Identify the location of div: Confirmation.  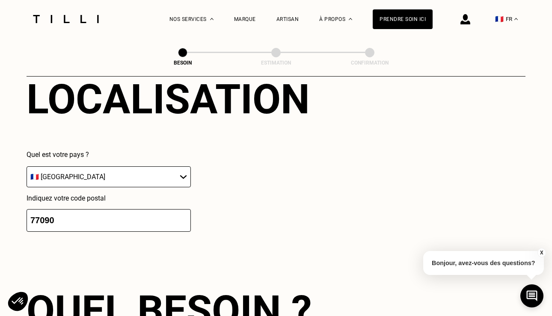
(370, 63).